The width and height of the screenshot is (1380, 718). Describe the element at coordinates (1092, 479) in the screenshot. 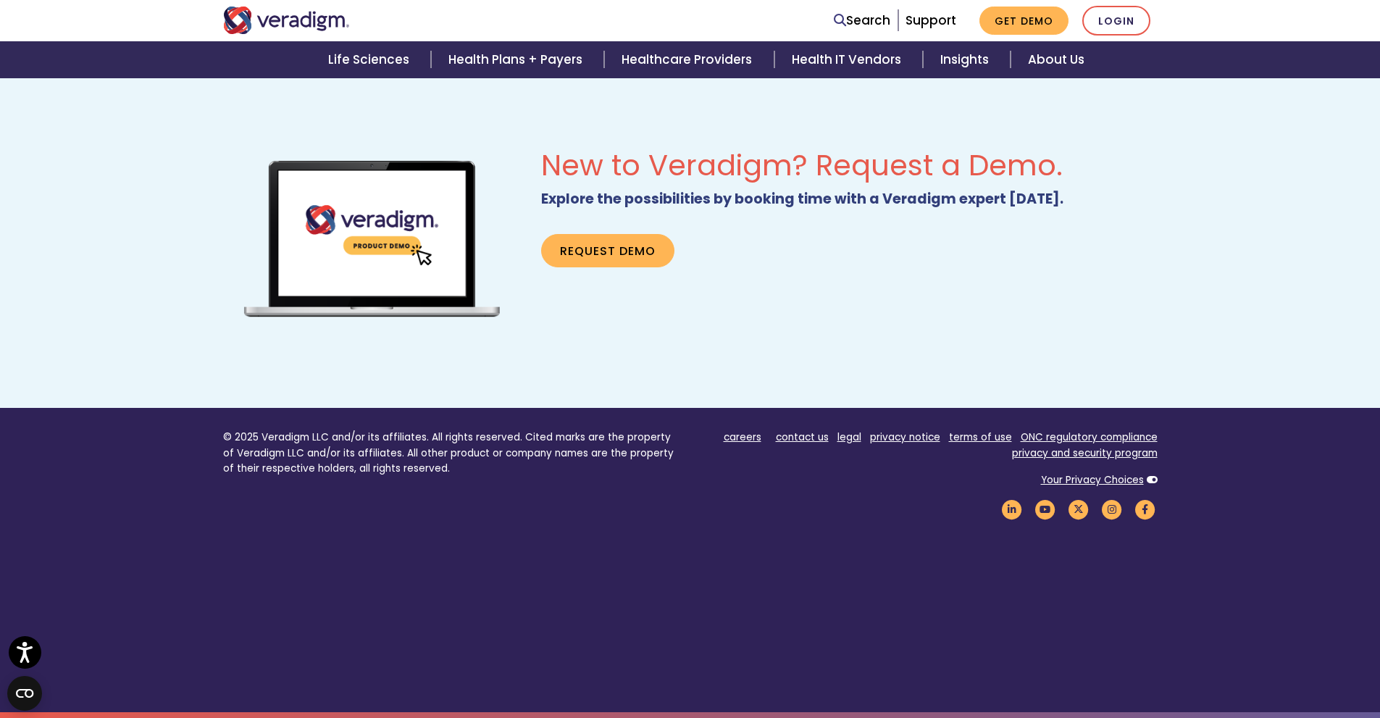

I see `a: Your Privacy Choices` at that location.